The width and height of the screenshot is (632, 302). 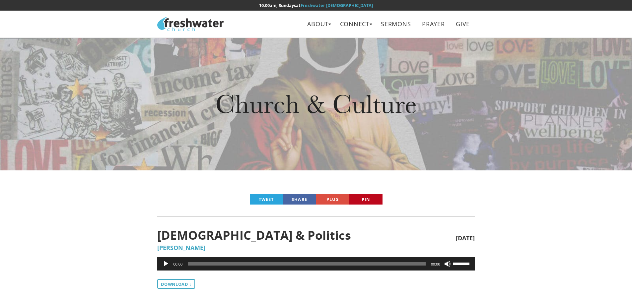 I want to click on div: Audio Player, so click(x=316, y=264).